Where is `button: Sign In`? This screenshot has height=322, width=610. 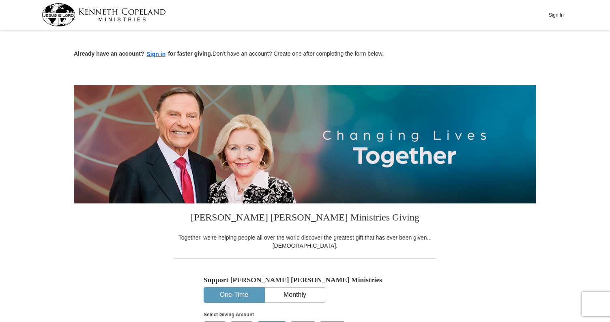
button: Sign In is located at coordinates (556, 15).